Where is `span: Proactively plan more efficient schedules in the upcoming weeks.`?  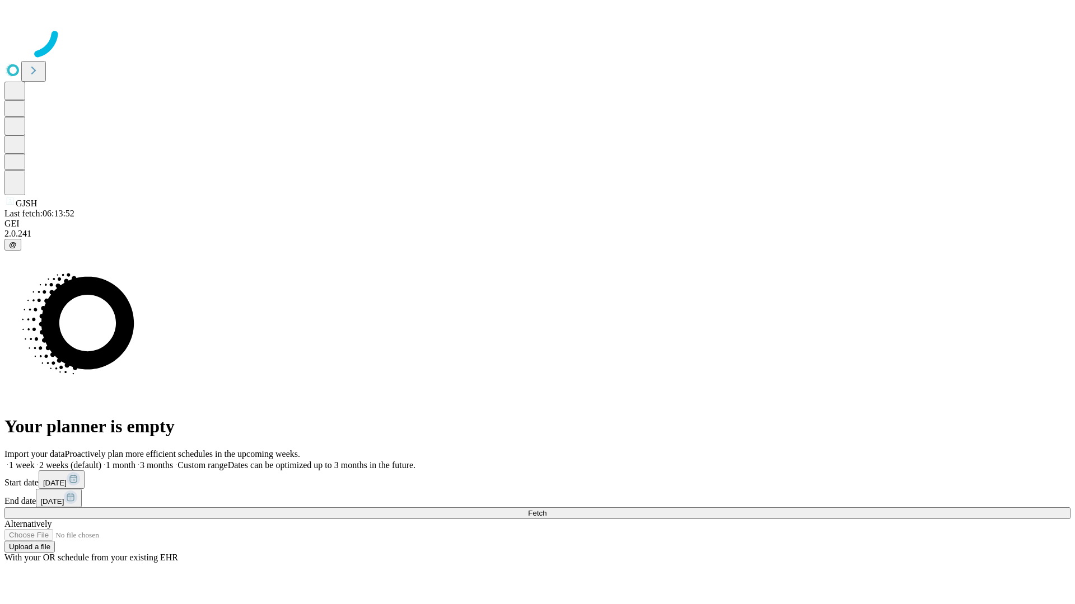
span: Proactively plan more efficient schedules in the upcoming weeks. is located at coordinates (182, 454).